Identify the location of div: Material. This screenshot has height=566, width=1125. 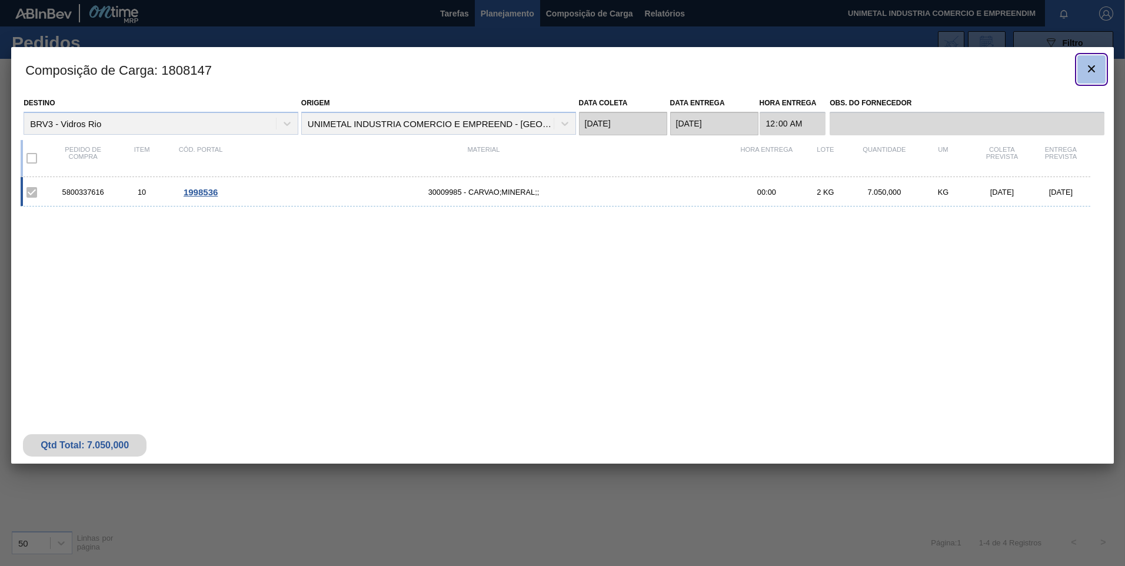
(484, 158).